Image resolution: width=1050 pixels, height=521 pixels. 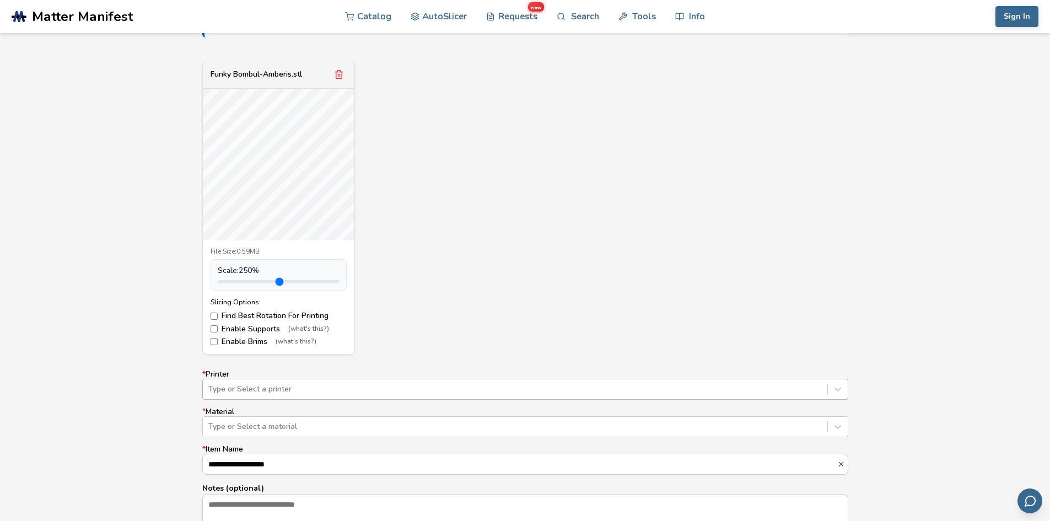 I want to click on button: *Item Name, so click(x=842, y=464).